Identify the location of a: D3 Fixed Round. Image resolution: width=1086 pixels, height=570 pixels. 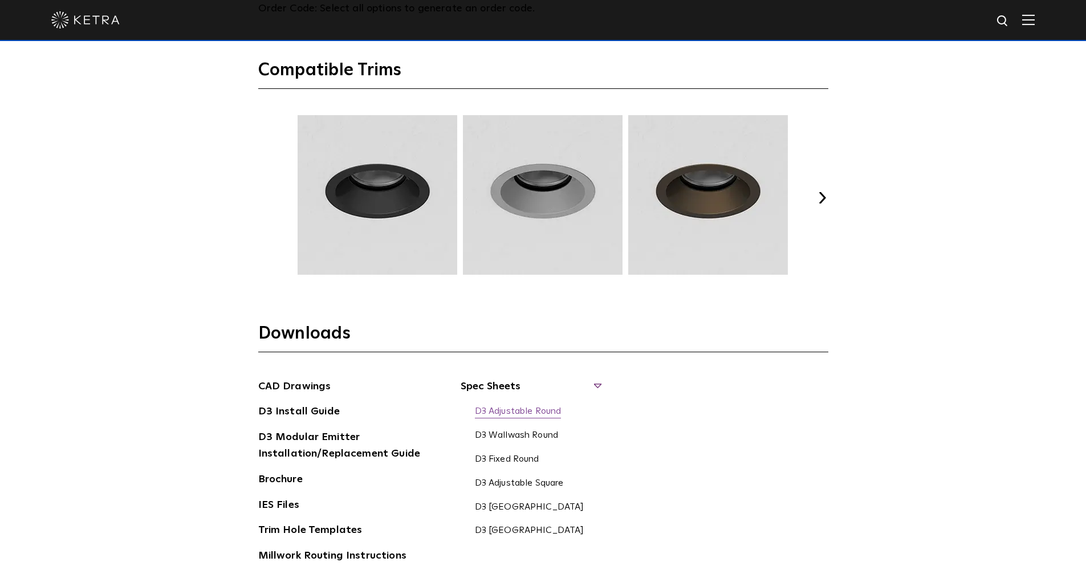
(507, 460).